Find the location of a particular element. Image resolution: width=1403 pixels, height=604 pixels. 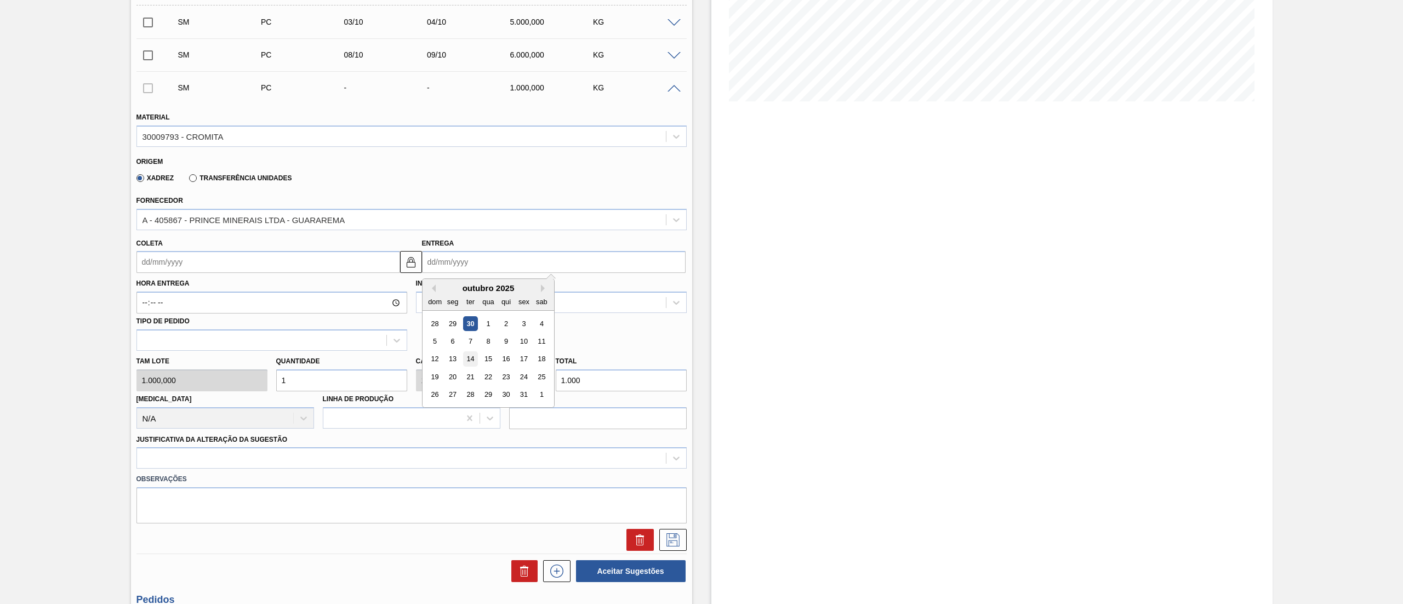

label: Fornecedor is located at coordinates (160, 201).